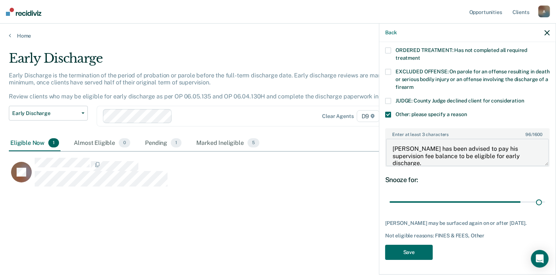  Describe the element at coordinates (409, 252) in the screenshot. I see `button: Save` at that location.